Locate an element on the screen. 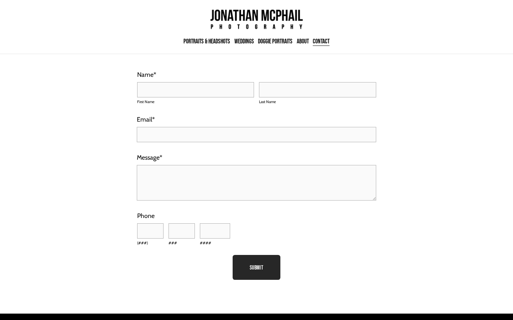  img: Jonathan McPhail Photography is located at coordinates (256, 19).